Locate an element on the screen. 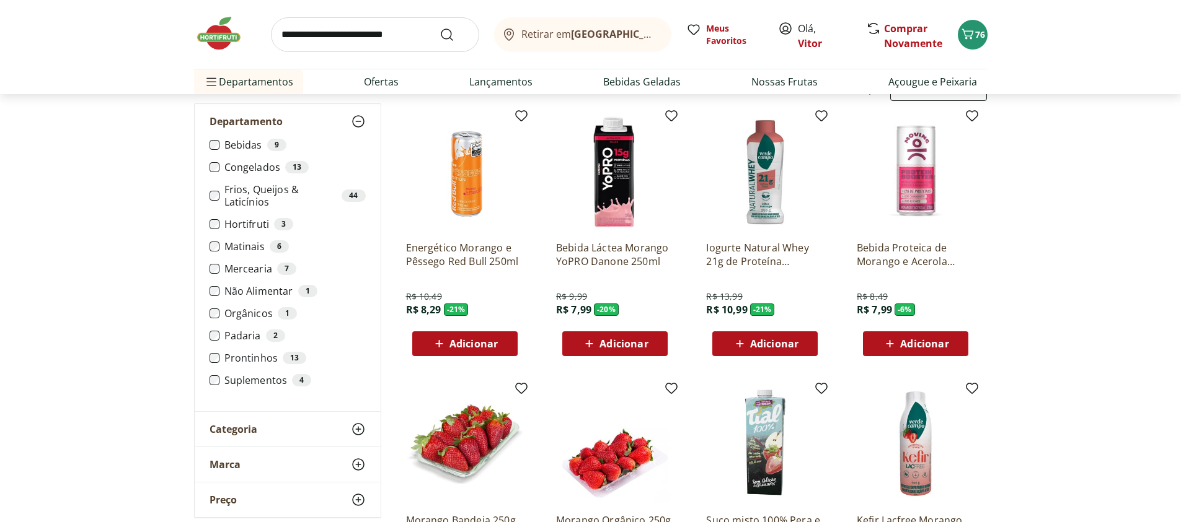  div: 44 is located at coordinates (353, 196).